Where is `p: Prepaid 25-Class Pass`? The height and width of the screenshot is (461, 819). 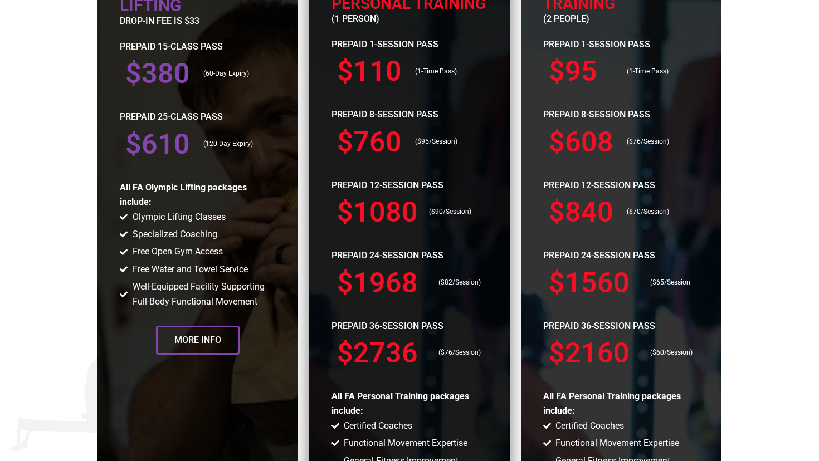
p: Prepaid 25-Class Pass is located at coordinates (198, 117).